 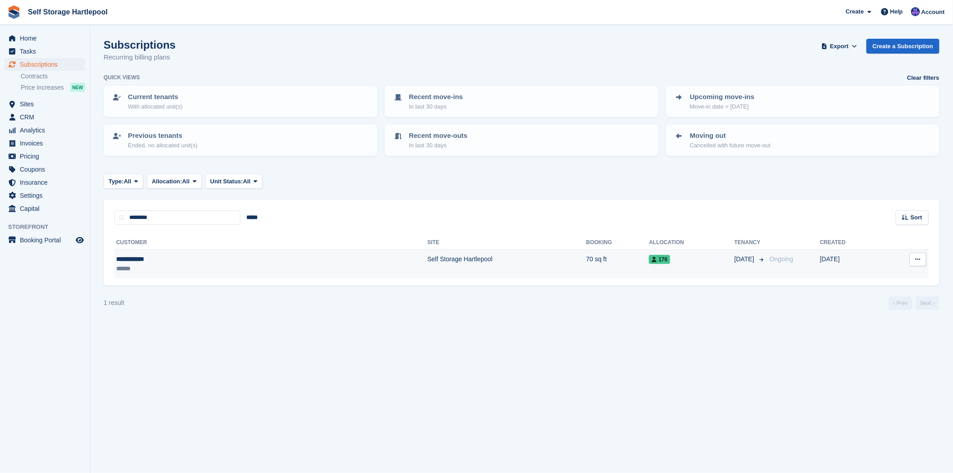 What do you see at coordinates (47, 182) in the screenshot?
I see `span: Insurance` at bounding box center [47, 182].